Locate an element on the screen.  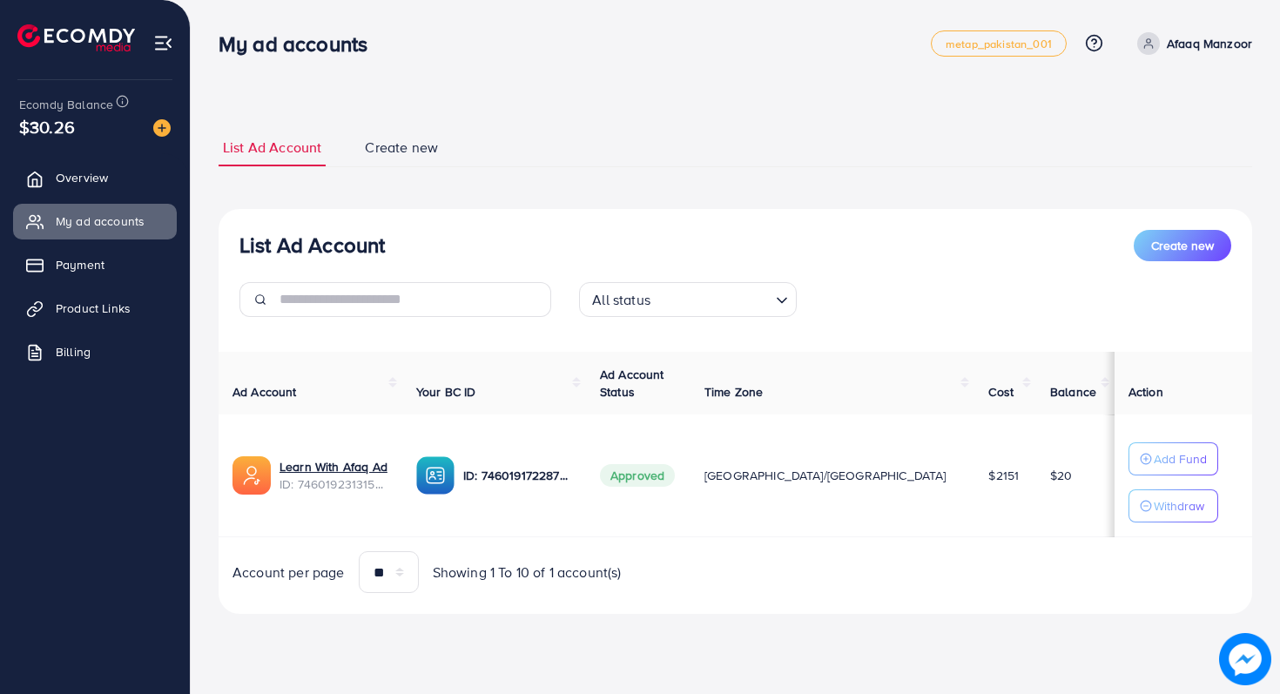
span: My ad accounts is located at coordinates (100, 221).